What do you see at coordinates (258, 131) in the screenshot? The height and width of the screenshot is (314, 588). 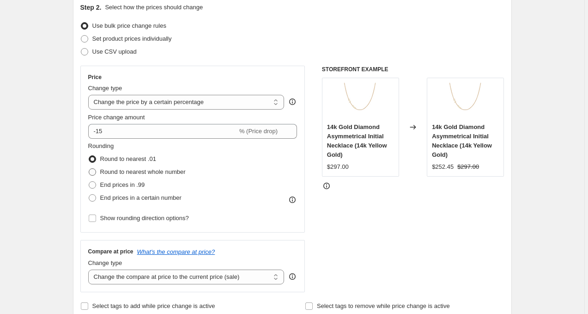 I see `span: % (Price drop)` at bounding box center [258, 131].